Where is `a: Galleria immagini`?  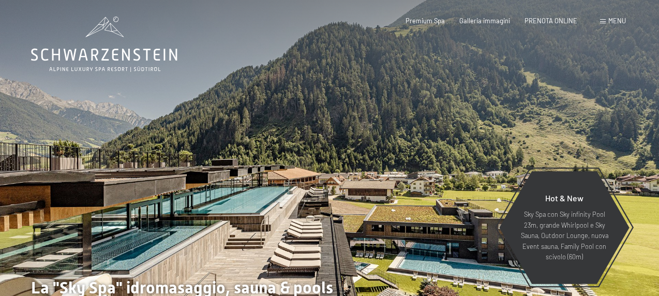
a: Galleria immagini is located at coordinates (484, 21).